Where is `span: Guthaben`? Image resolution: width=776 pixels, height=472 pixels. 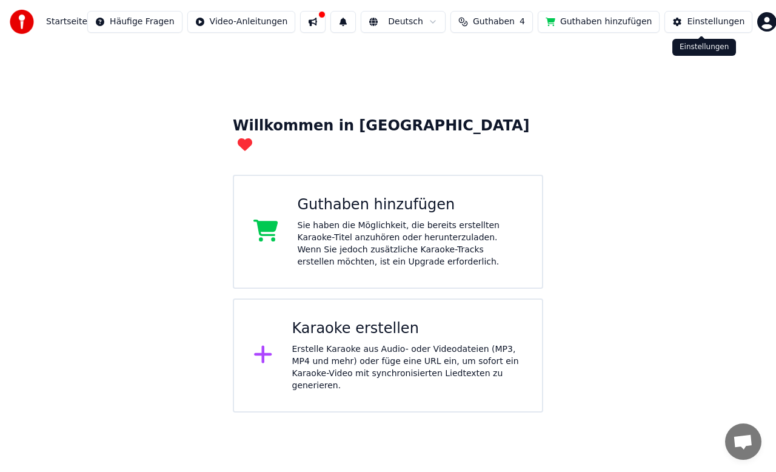 span: Guthaben is located at coordinates (494, 22).